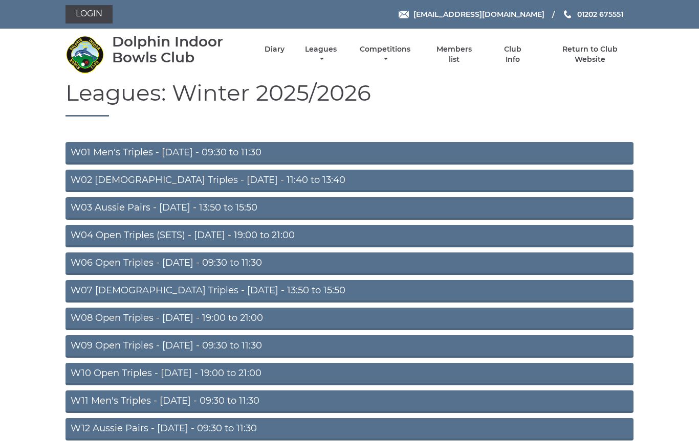 The height and width of the screenshot is (441, 699). What do you see at coordinates (404, 14) in the screenshot?
I see `img: Email` at bounding box center [404, 14].